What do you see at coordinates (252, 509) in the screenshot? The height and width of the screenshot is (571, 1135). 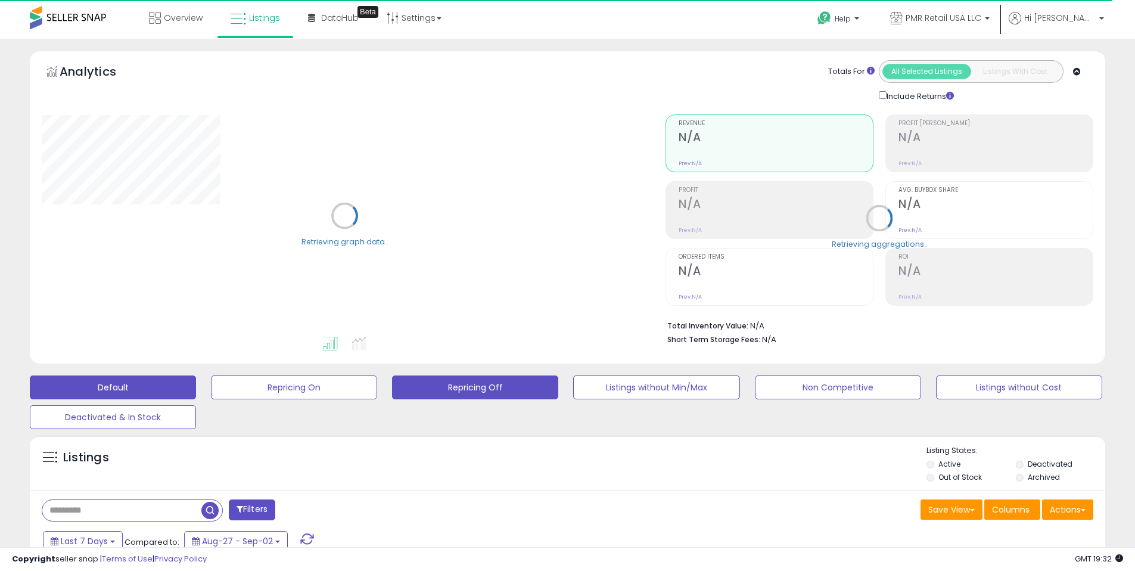 I see `button: Filters` at bounding box center [252, 509].